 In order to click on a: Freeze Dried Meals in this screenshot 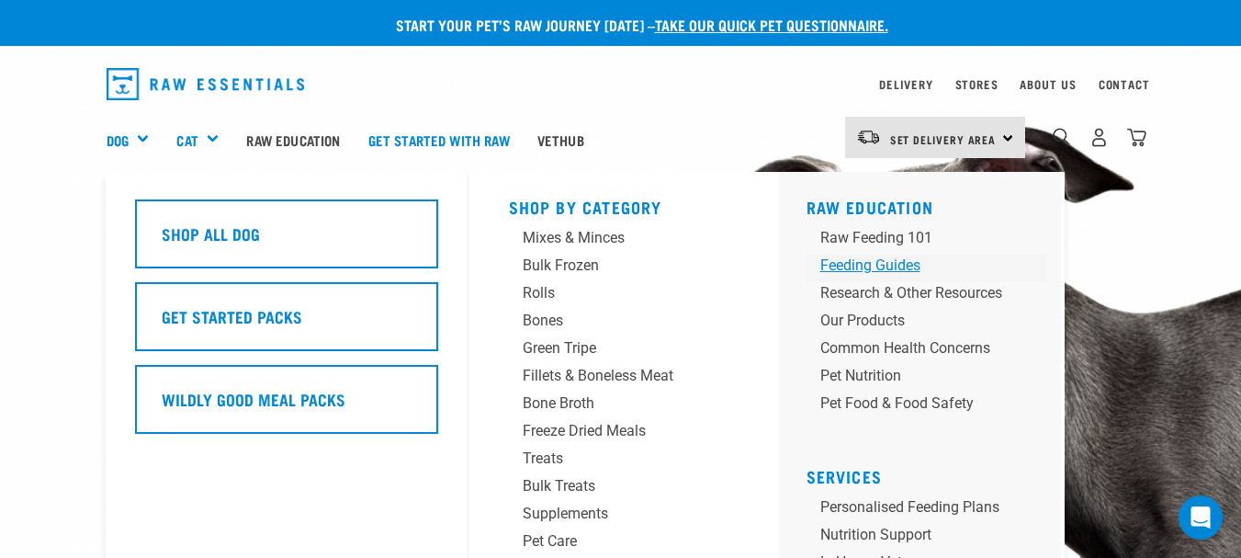, I will do `click(624, 434)`.